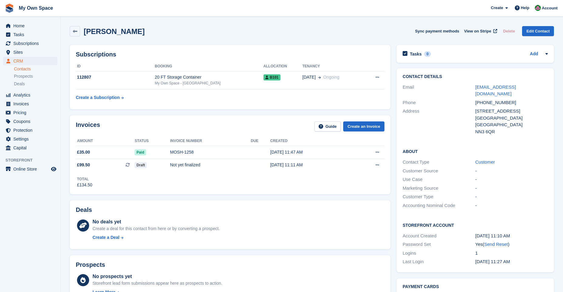 This screenshot has height=292, width=563. What do you see at coordinates (209, 66) in the screenshot?
I see `th: Booking` at bounding box center [209, 66].